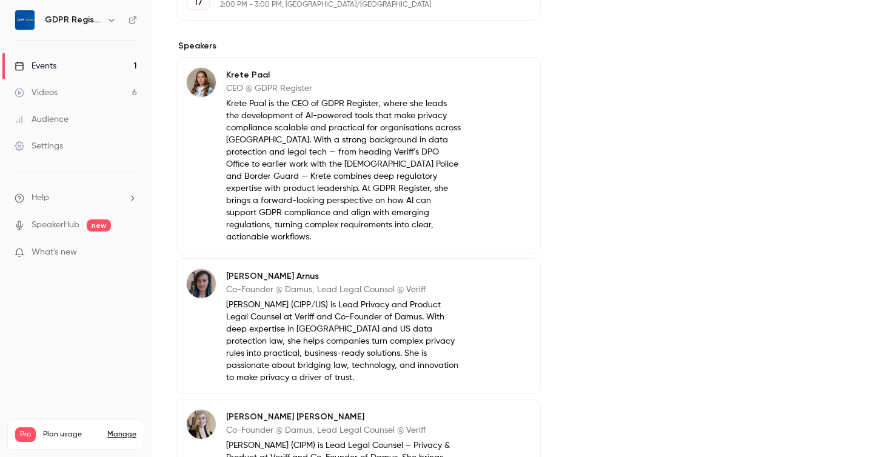 This screenshot has height=457, width=873. What do you see at coordinates (39, 146) in the screenshot?
I see `div: Settings` at bounding box center [39, 146].